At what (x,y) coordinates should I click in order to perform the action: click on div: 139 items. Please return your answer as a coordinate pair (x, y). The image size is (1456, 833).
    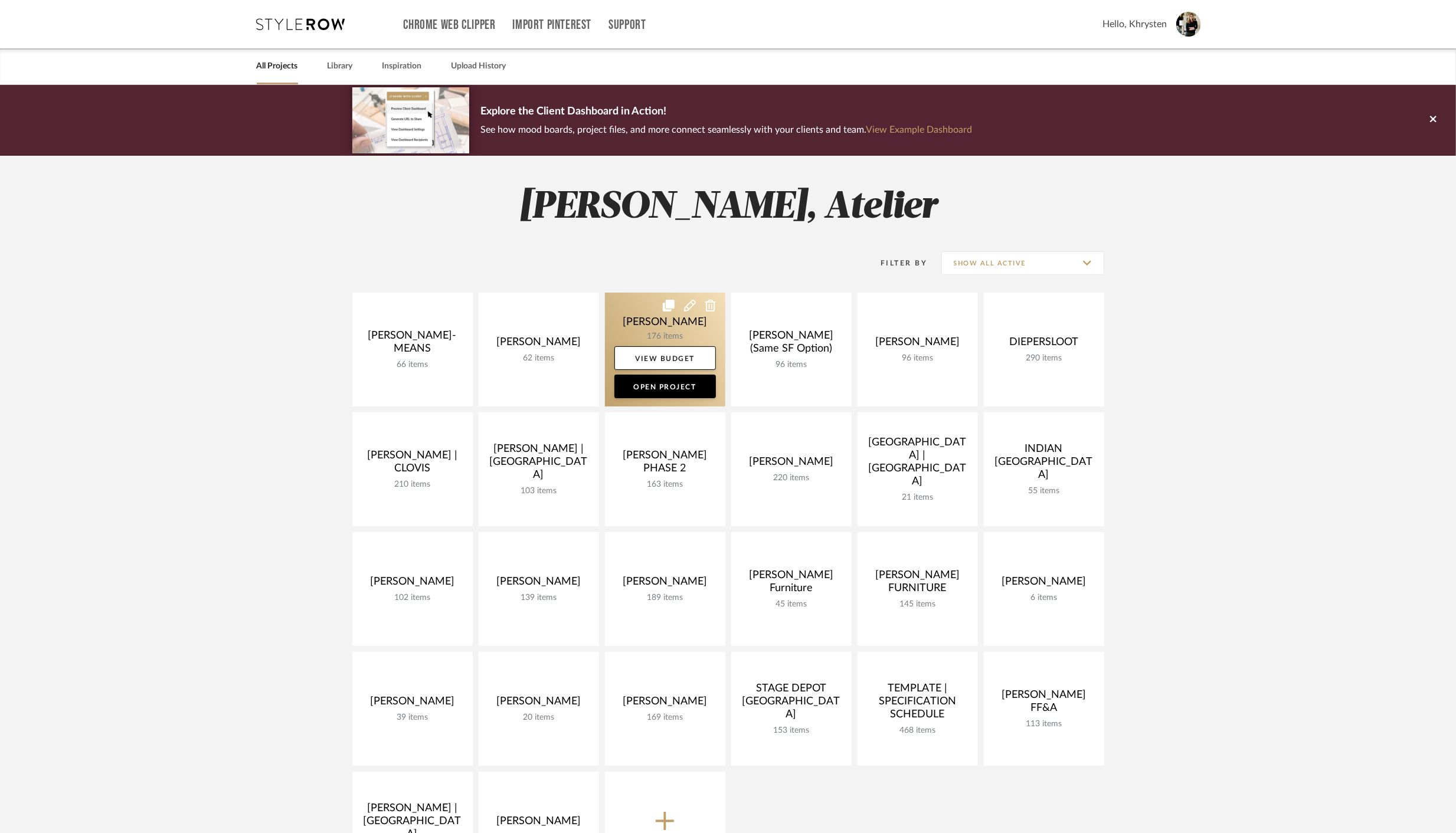
    Looking at the image, I should click on (539, 598).